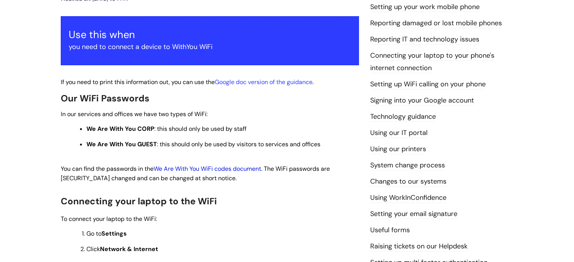 The image size is (574, 262). Describe the element at coordinates (139, 201) in the screenshot. I see `span: Connecting your laptop to the WiFi` at that location.